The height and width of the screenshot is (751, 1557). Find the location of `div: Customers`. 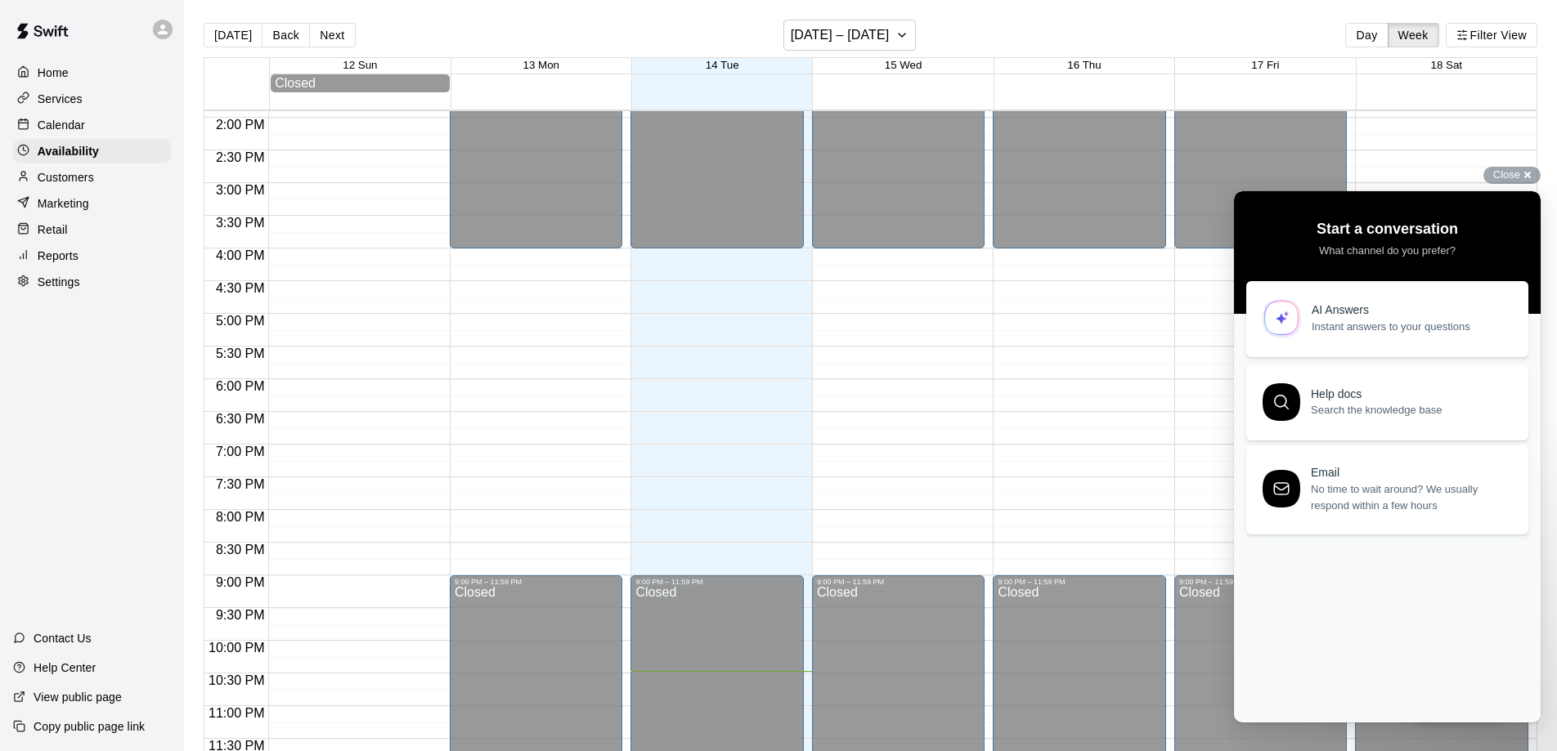

div: Customers is located at coordinates (92, 177).